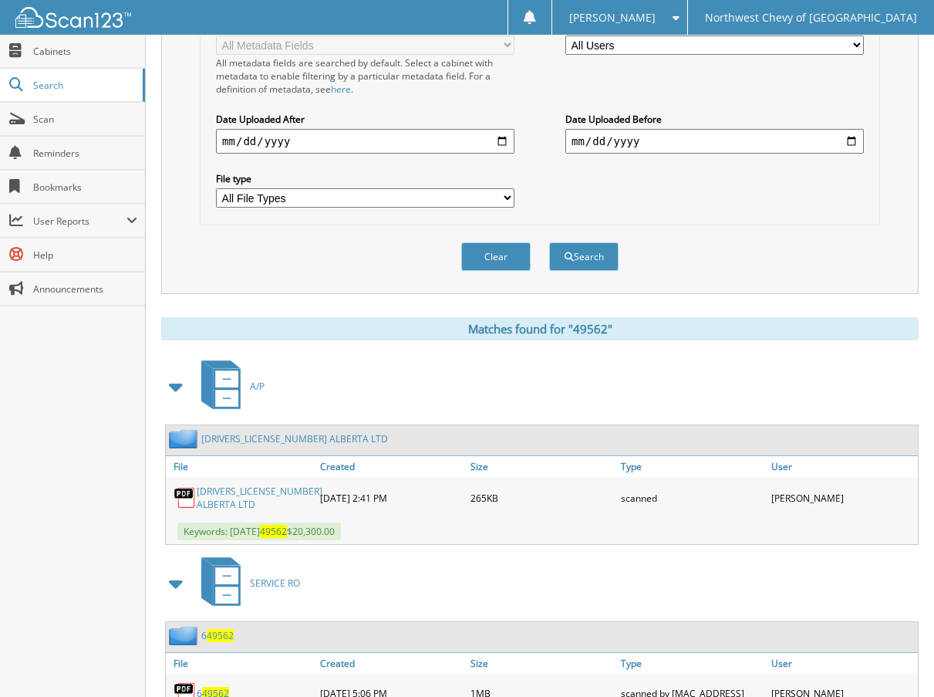 Image resolution: width=934 pixels, height=697 pixels. I want to click on label: File type, so click(365, 178).